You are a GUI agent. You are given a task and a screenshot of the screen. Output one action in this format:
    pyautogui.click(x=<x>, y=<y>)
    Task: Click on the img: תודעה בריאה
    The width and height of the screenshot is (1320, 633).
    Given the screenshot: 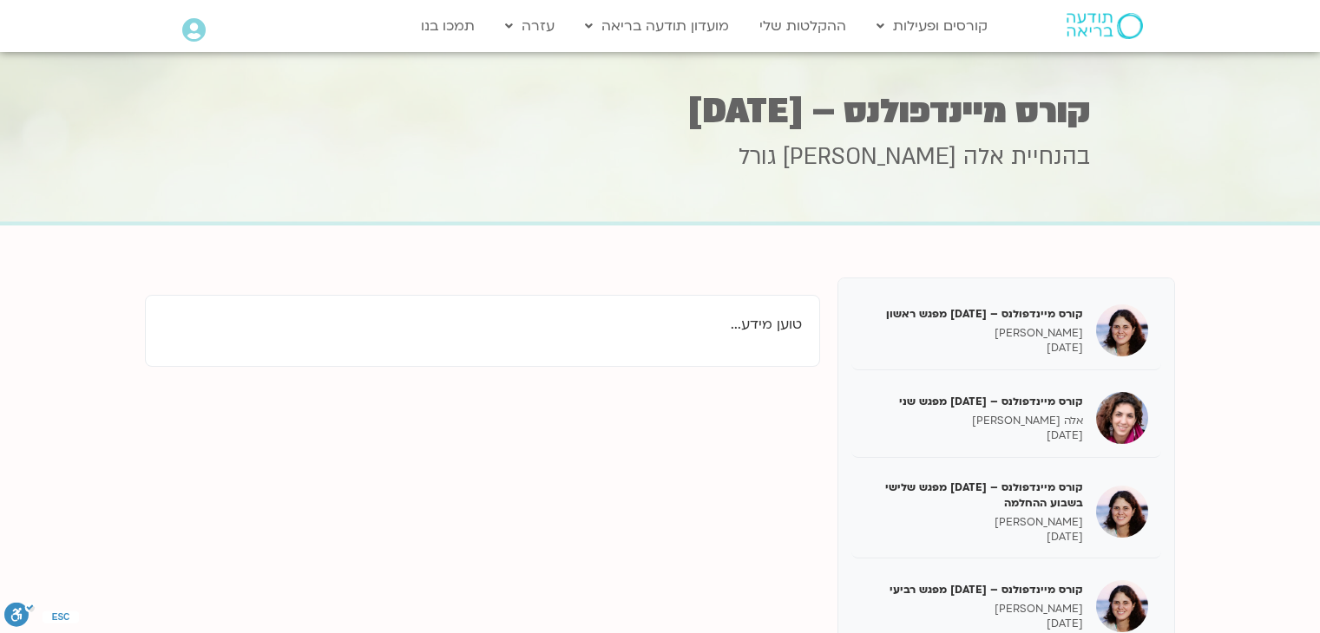 What is the action you would take?
    pyautogui.click(x=1105, y=26)
    